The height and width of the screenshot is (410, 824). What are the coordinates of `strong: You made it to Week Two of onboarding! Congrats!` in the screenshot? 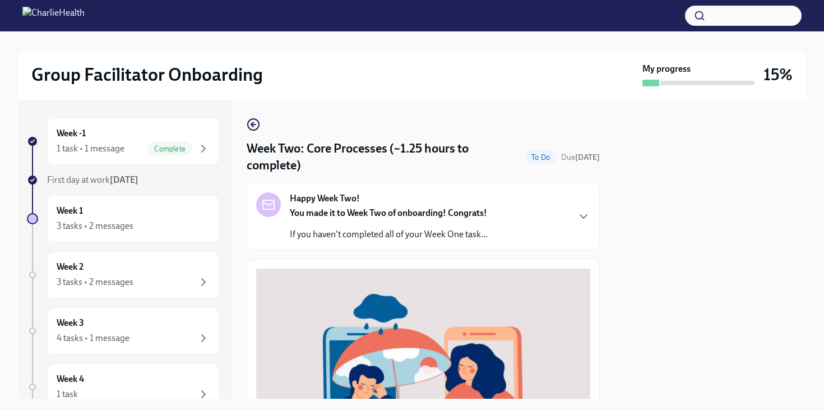 It's located at (388, 212).